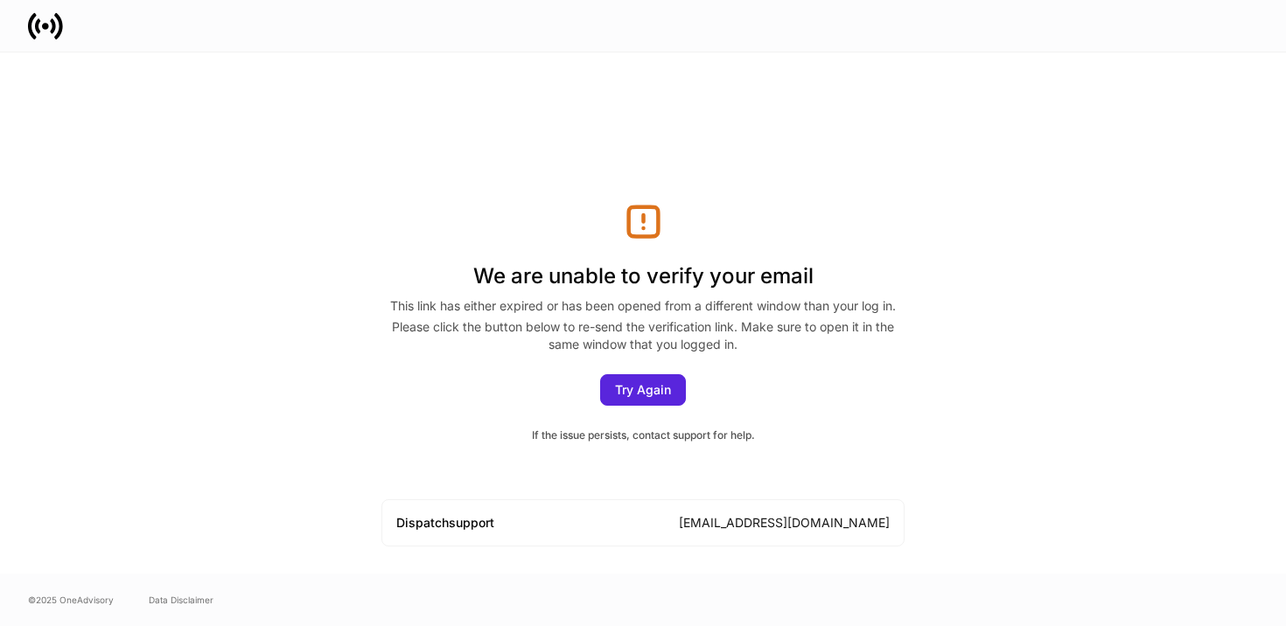 Image resolution: width=1286 pixels, height=626 pixels. I want to click on h1: We are unable to verify your email, so click(643, 269).